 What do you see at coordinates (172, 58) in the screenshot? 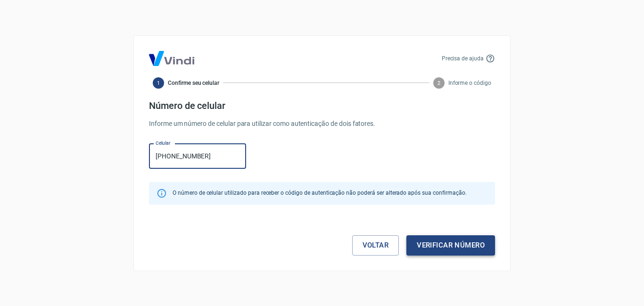
I see `img: Logo Vind` at bounding box center [172, 58].